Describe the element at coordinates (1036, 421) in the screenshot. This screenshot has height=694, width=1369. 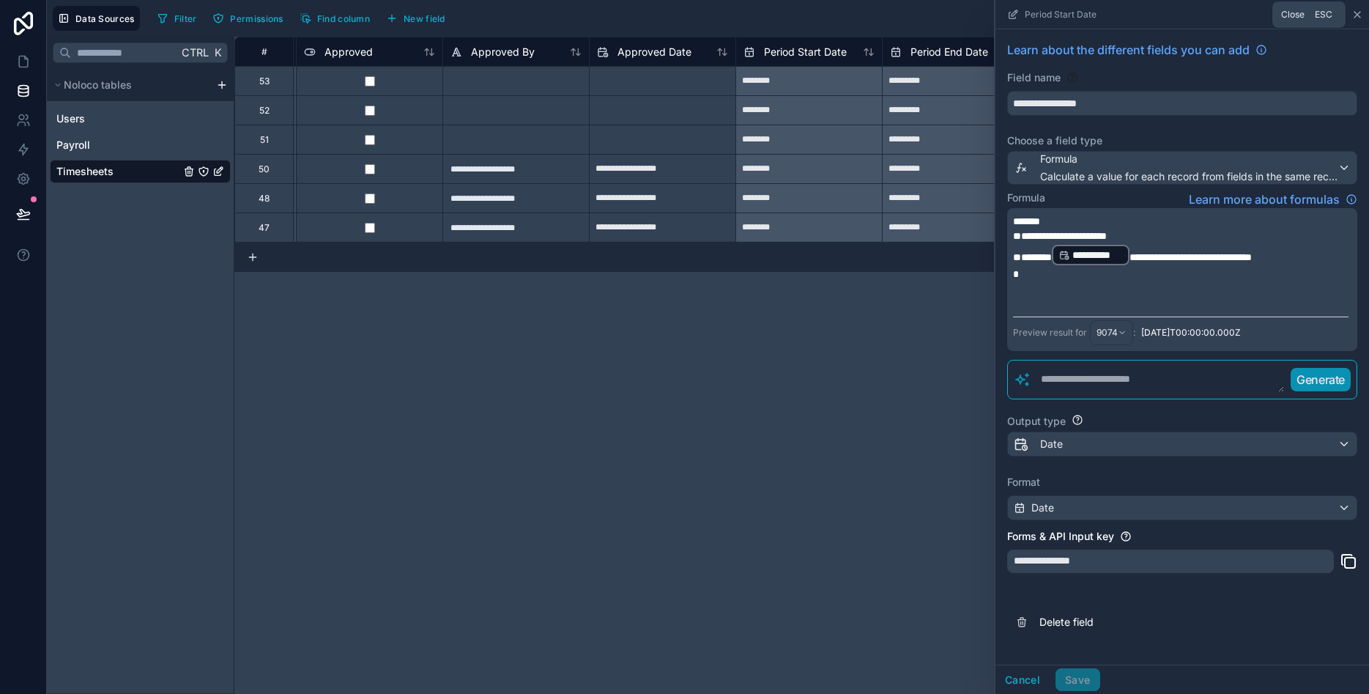
I see `label: Output type` at that location.